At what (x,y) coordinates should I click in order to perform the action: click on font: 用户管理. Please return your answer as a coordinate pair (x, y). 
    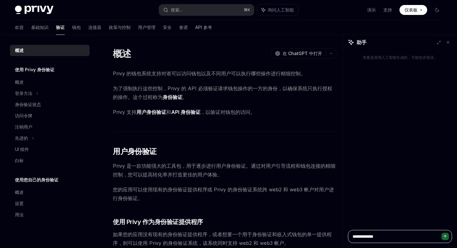
    Looking at the image, I should click on (147, 27).